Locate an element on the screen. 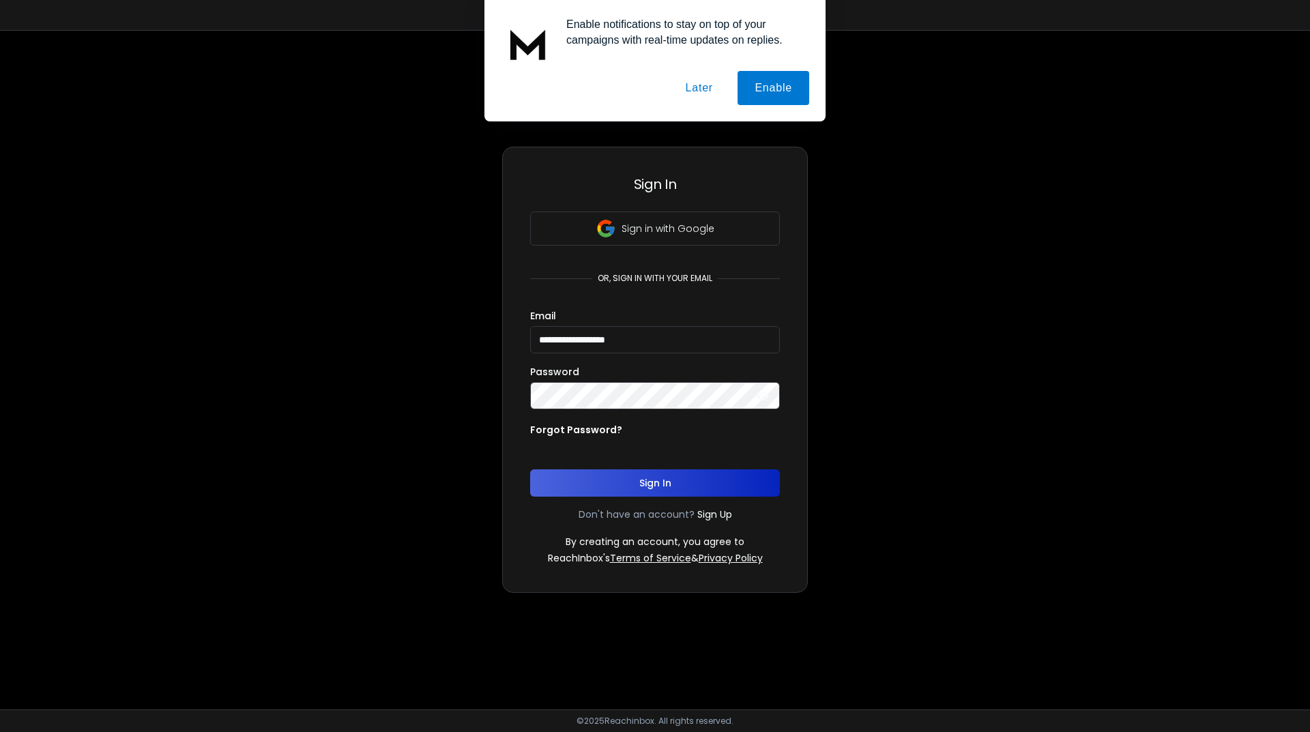  img: notification icon is located at coordinates (528, 44).